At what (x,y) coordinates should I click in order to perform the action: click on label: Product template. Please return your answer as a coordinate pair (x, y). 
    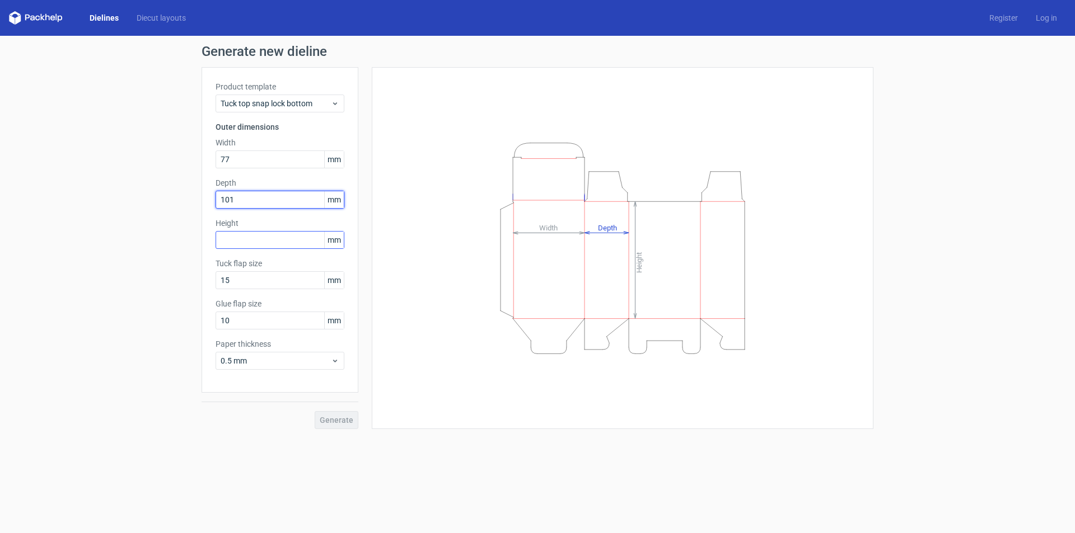
    Looking at the image, I should click on (280, 87).